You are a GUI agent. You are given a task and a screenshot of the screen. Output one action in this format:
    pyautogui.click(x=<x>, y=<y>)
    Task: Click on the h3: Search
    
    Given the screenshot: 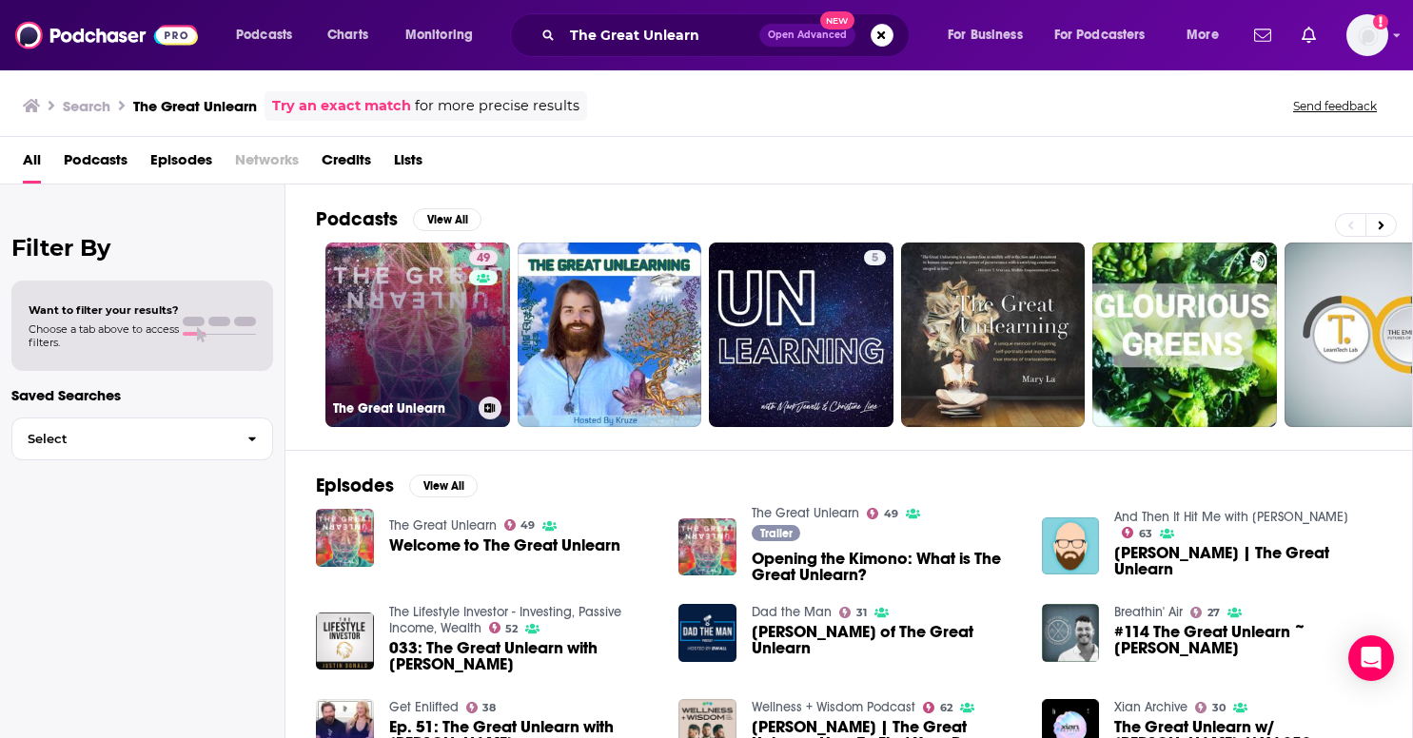 What is the action you would take?
    pyautogui.click(x=87, y=106)
    